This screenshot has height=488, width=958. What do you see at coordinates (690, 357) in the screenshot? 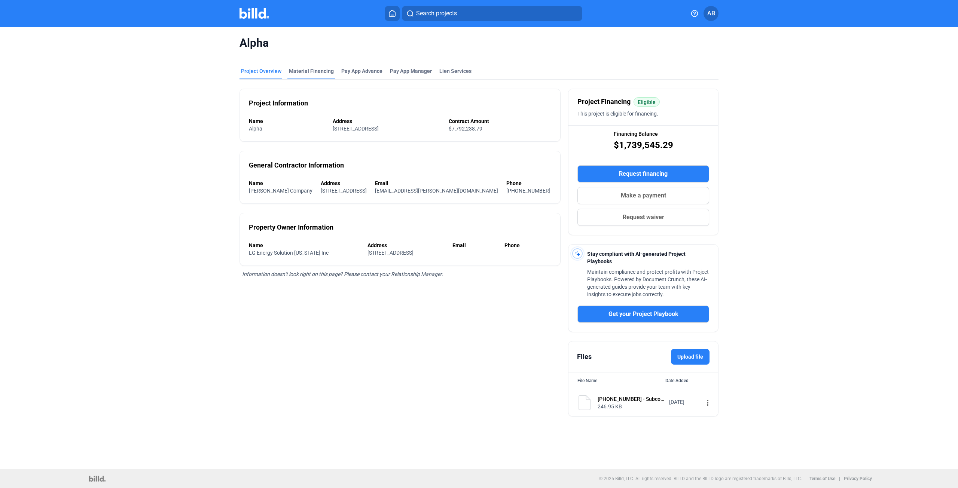
I see `label: Upload file` at bounding box center [690, 357].